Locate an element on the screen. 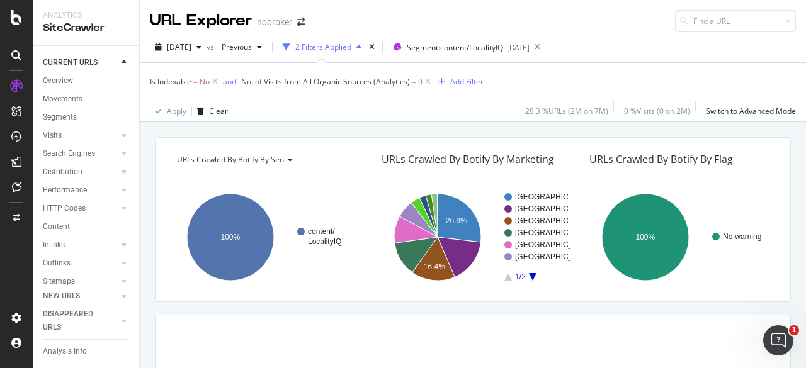 The height and width of the screenshot is (368, 806). a: NEW URLS is located at coordinates (80, 296).